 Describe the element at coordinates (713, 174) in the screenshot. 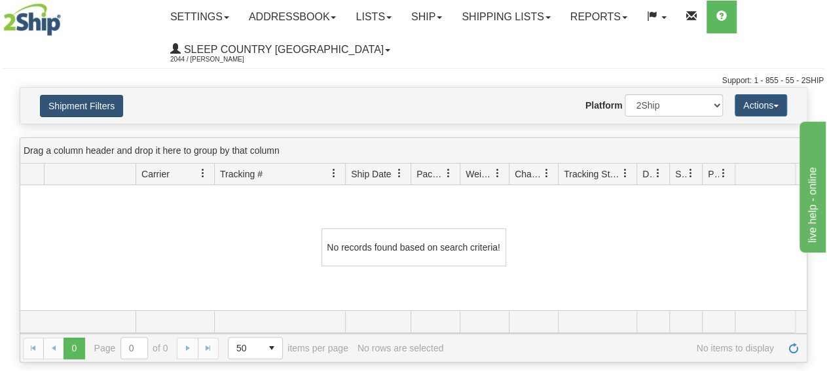

I see `span: Pickup Status` at that location.